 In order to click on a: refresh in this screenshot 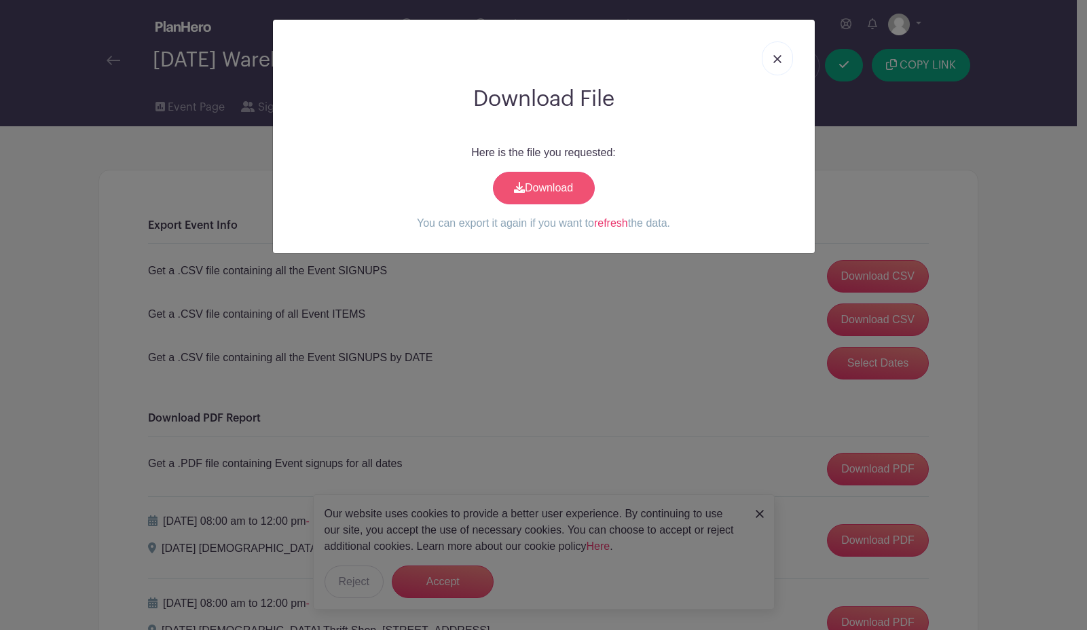, I will do `click(611, 223)`.